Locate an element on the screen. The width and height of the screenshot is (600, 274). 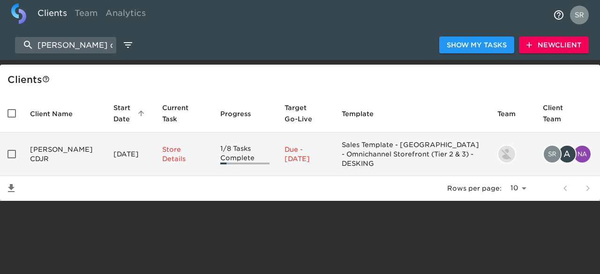
a: Clients is located at coordinates (52, 15).